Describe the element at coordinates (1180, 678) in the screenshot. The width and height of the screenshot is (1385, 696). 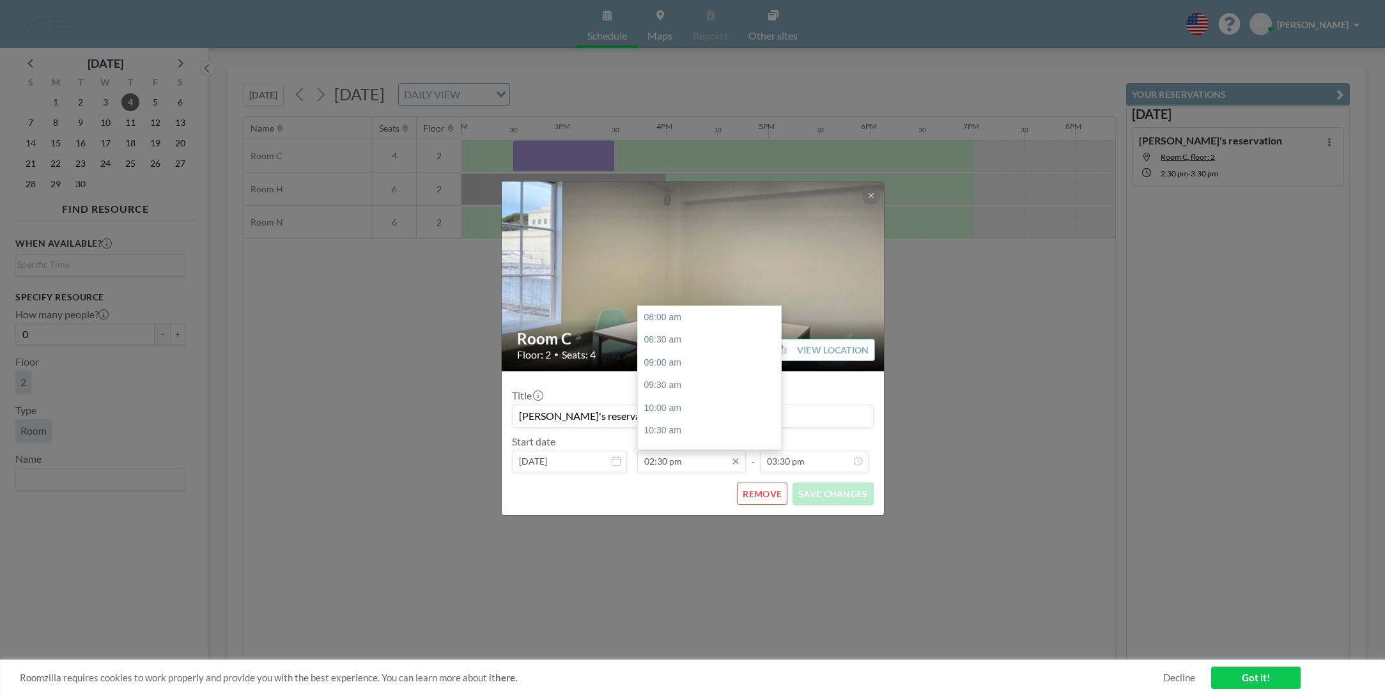
I see `a: Decline` at that location.